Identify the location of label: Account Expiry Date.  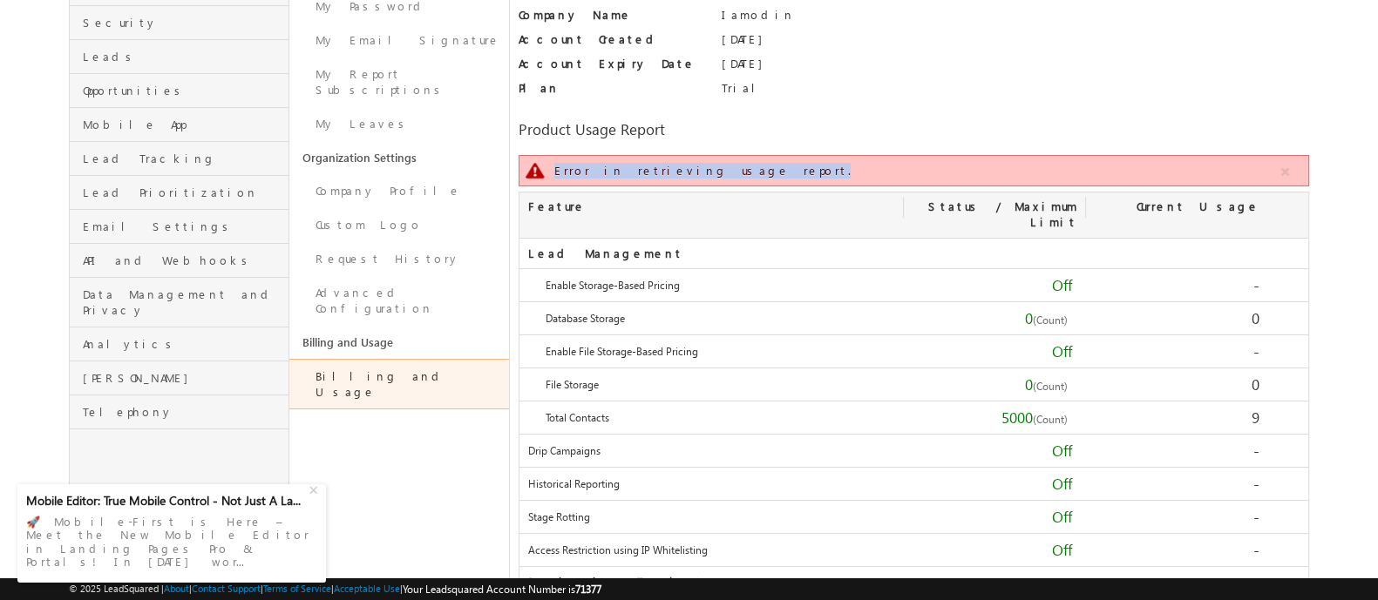
(609, 64).